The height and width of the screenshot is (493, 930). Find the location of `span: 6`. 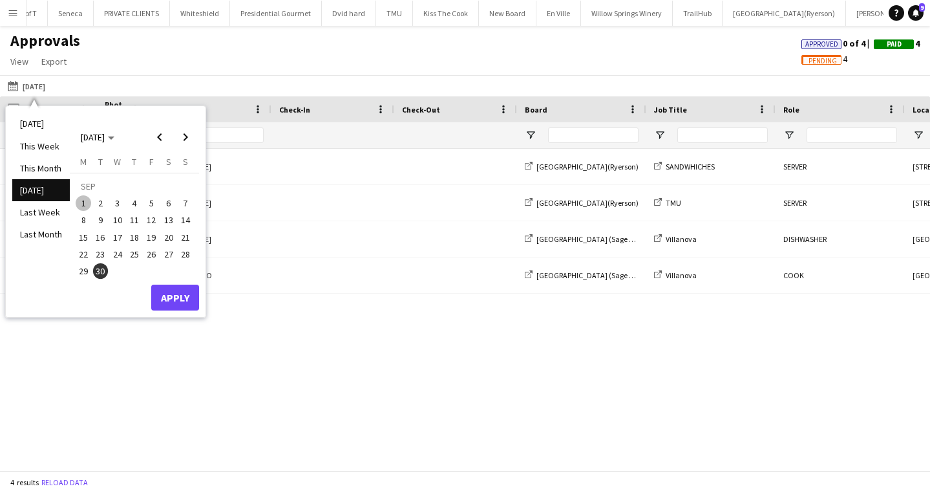

span: 6 is located at coordinates (169, 203).